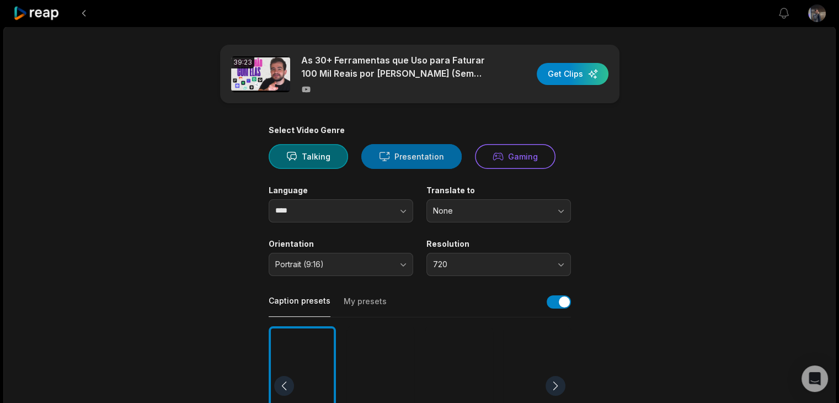 The height and width of the screenshot is (403, 839). I want to click on div: 39:23, so click(243, 62).